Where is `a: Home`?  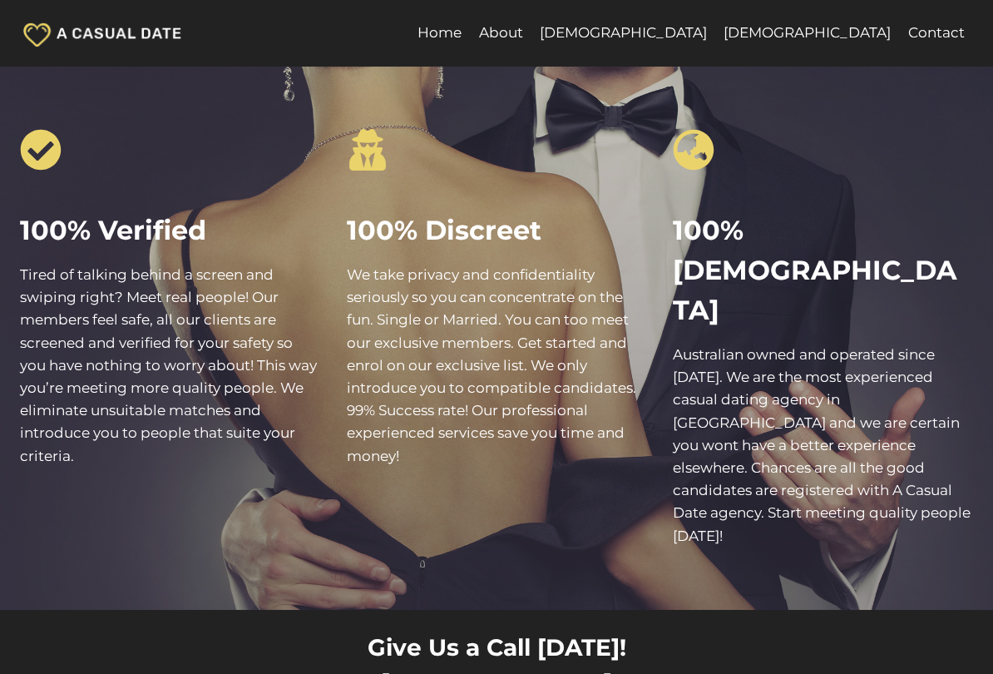 a: Home is located at coordinates (439, 33).